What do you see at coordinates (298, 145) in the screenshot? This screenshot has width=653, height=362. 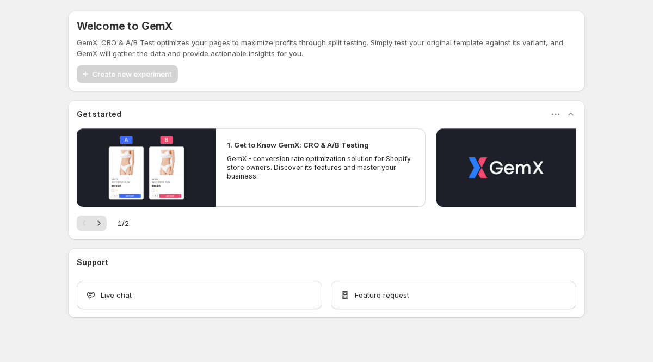 I see `h2: 1. Get to Know GemX: CRO & A/B Testing` at bounding box center [298, 145].